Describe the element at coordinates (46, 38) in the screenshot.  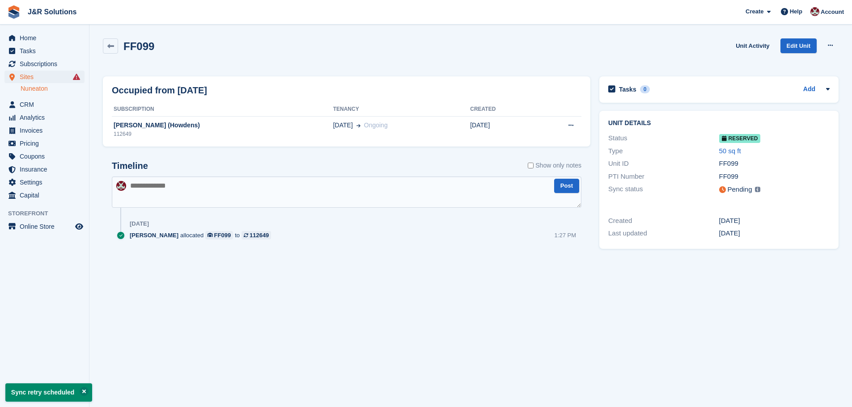
I see `span: Home` at that location.